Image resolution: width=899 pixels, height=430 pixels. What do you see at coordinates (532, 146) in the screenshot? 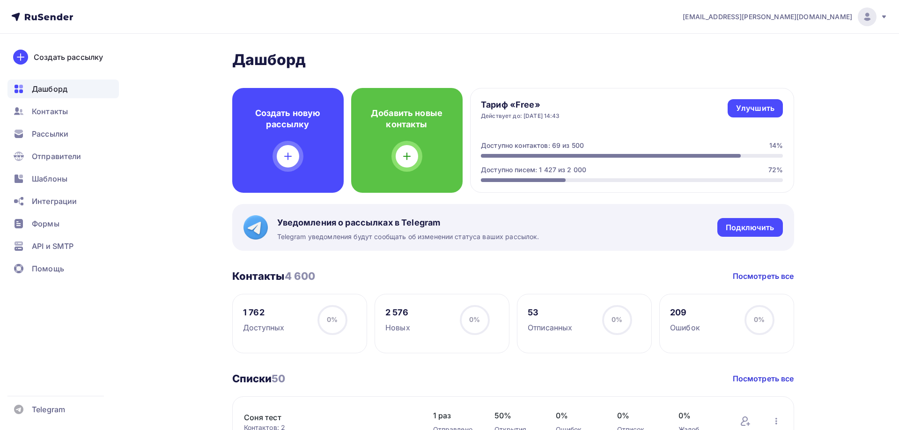
I see `div: Доступно контактов: 69 из 500` at bounding box center [532, 146].